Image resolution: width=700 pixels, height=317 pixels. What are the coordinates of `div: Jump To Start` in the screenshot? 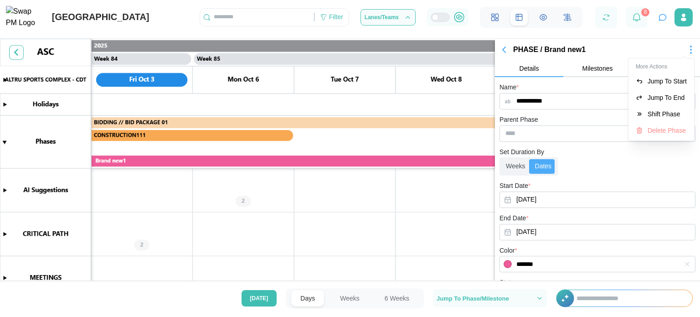 It's located at (667, 81).